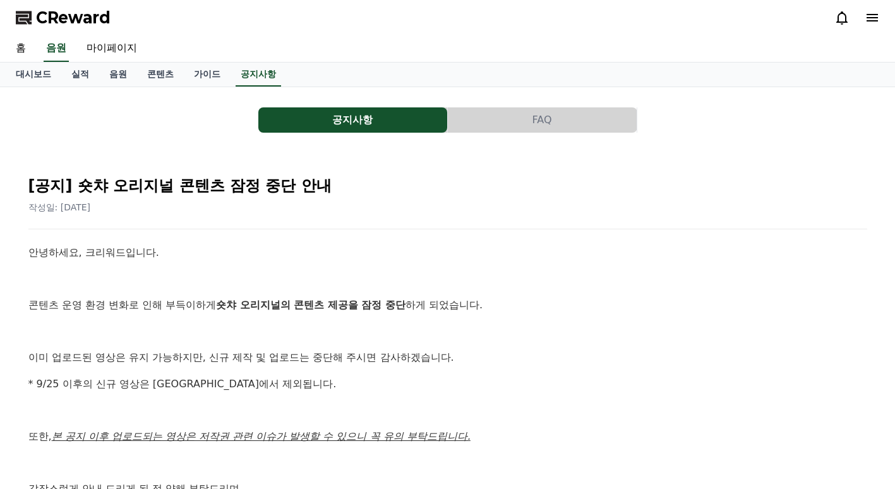  I want to click on a: 마이페이지, so click(112, 49).